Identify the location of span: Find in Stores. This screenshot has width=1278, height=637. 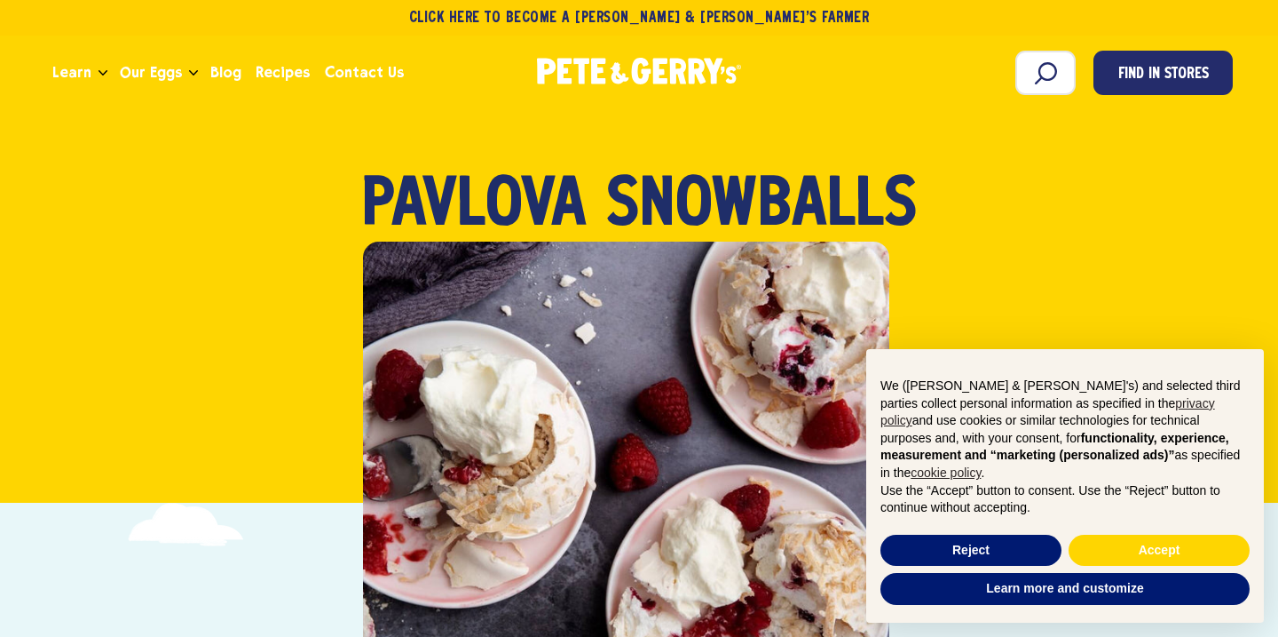
(1164, 75).